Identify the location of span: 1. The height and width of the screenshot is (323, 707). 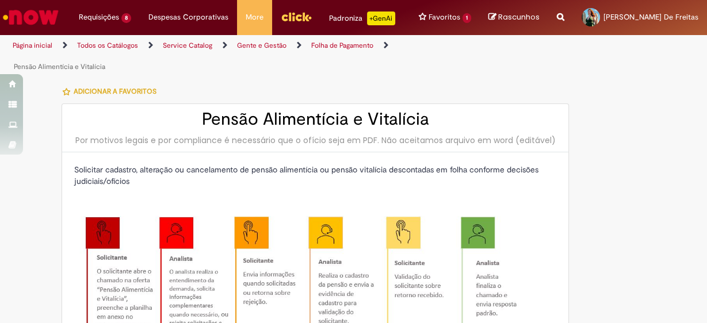
(467, 18).